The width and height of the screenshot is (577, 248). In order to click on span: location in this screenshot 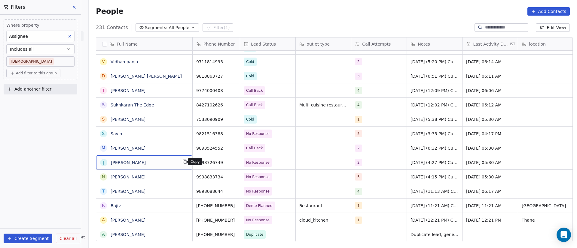, I will do `click(537, 44)`.